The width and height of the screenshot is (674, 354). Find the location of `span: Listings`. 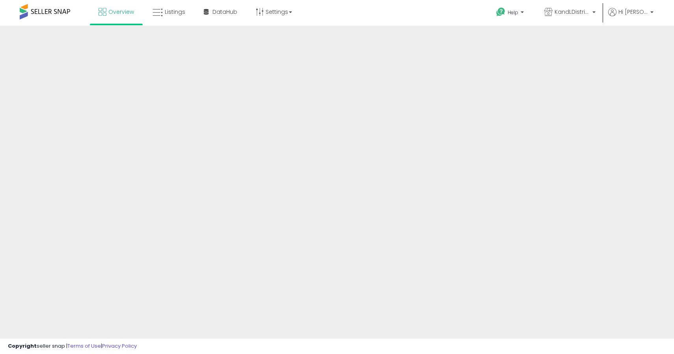

span: Listings is located at coordinates (175, 12).